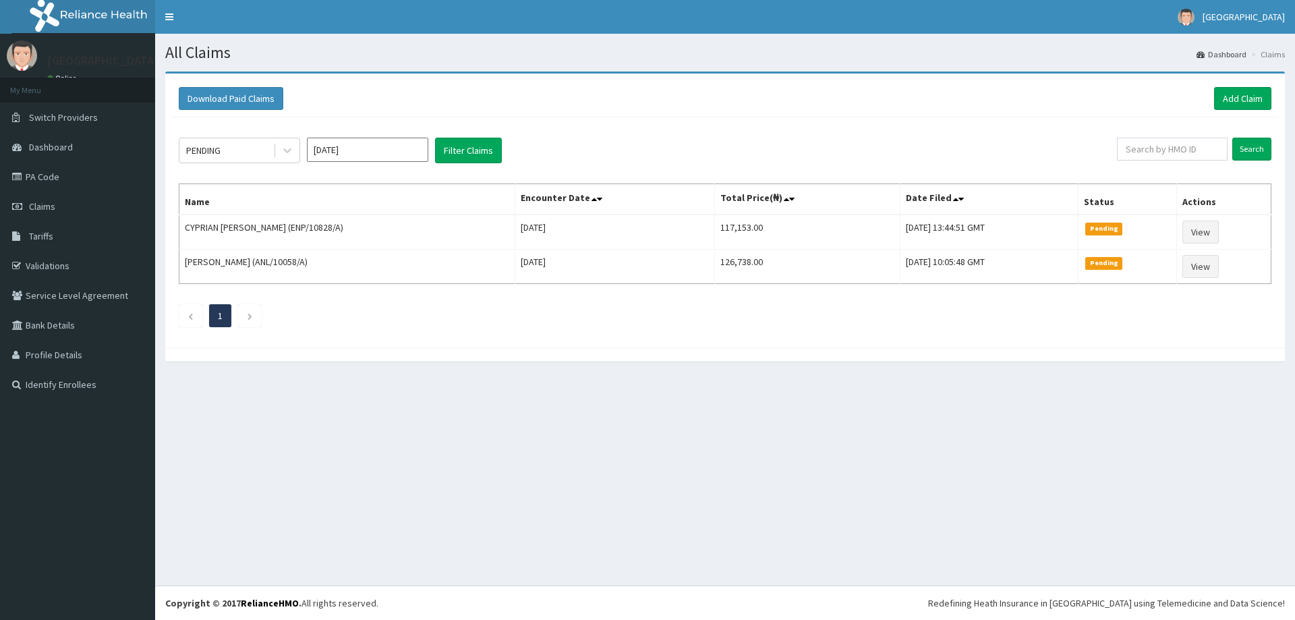 The image size is (1295, 620). What do you see at coordinates (468, 150) in the screenshot?
I see `button: Filter Claims` at bounding box center [468, 150].